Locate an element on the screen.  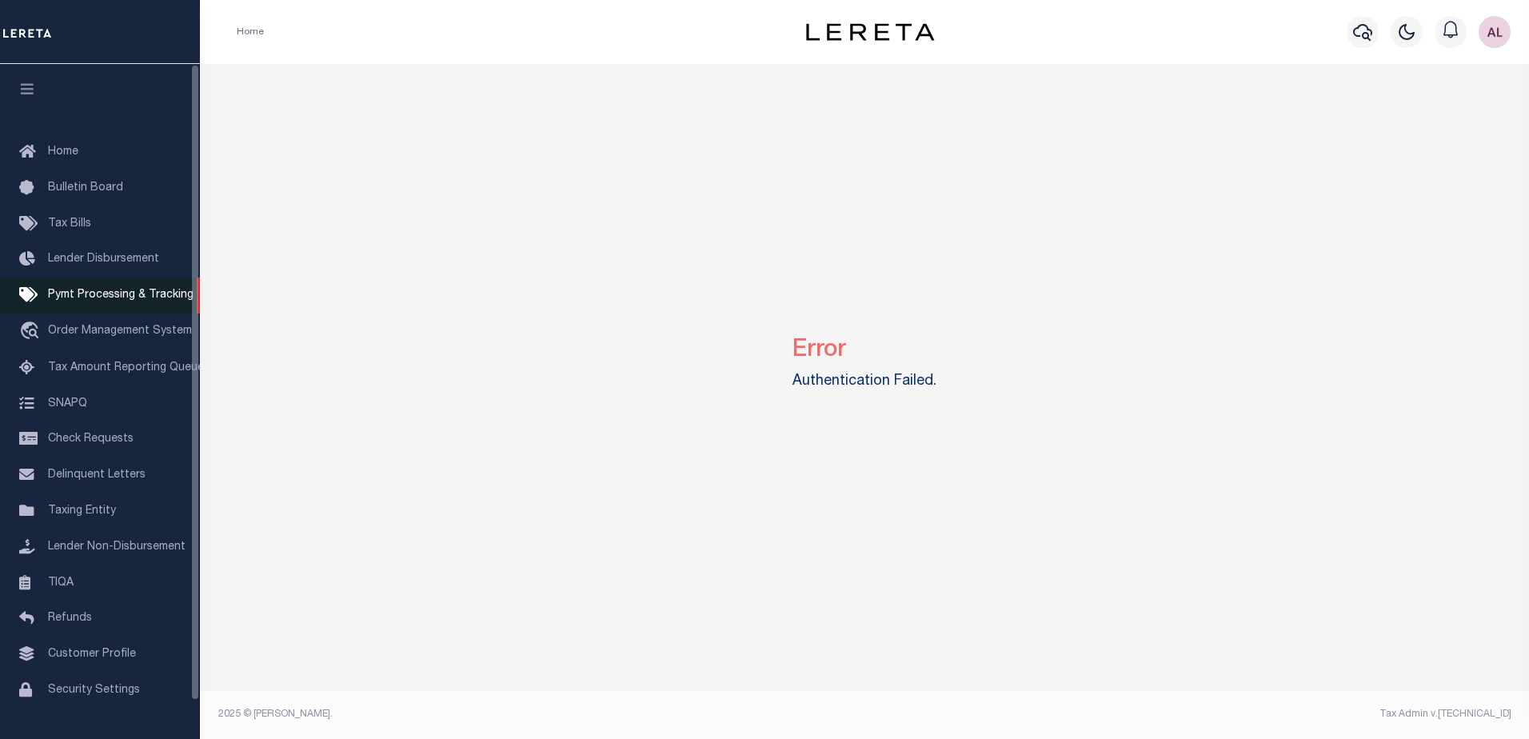
span: Taxing Entity is located at coordinates (82, 511).